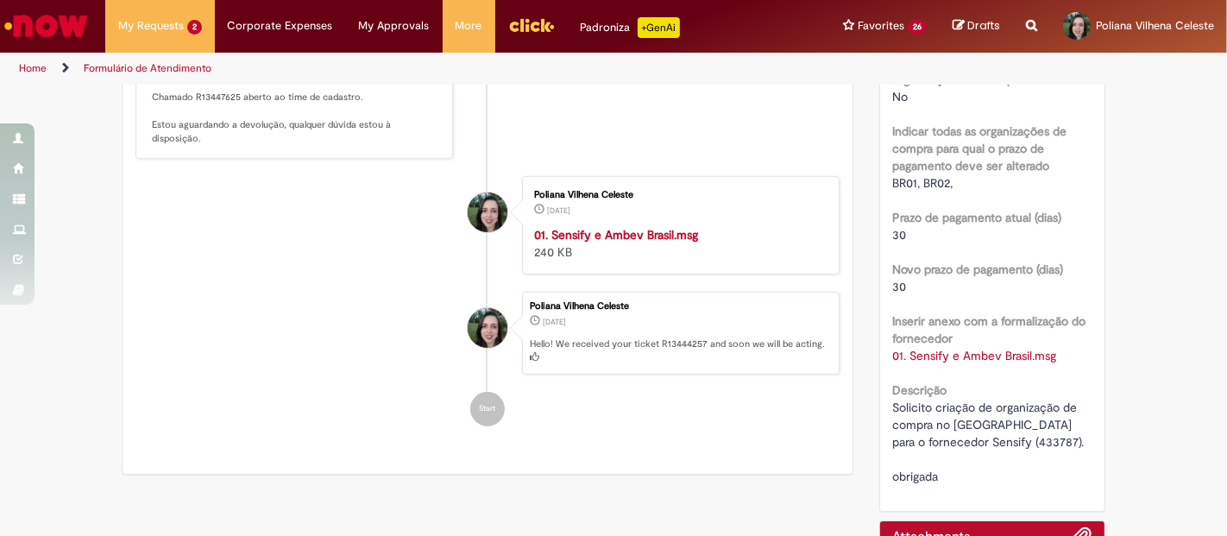 This screenshot has width=1227, height=536. What do you see at coordinates (46, 26) in the screenshot?
I see `img: ServiceNow` at bounding box center [46, 26].